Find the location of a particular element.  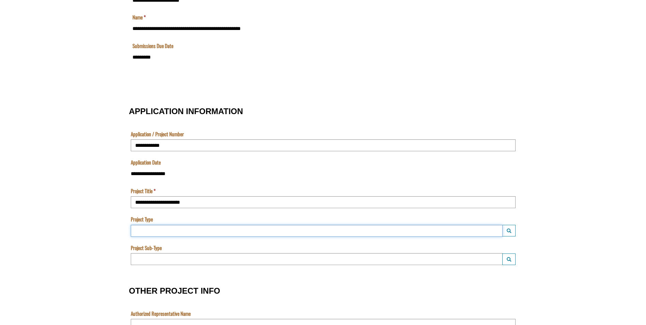

label: Project Sub-Type is located at coordinates (146, 248).